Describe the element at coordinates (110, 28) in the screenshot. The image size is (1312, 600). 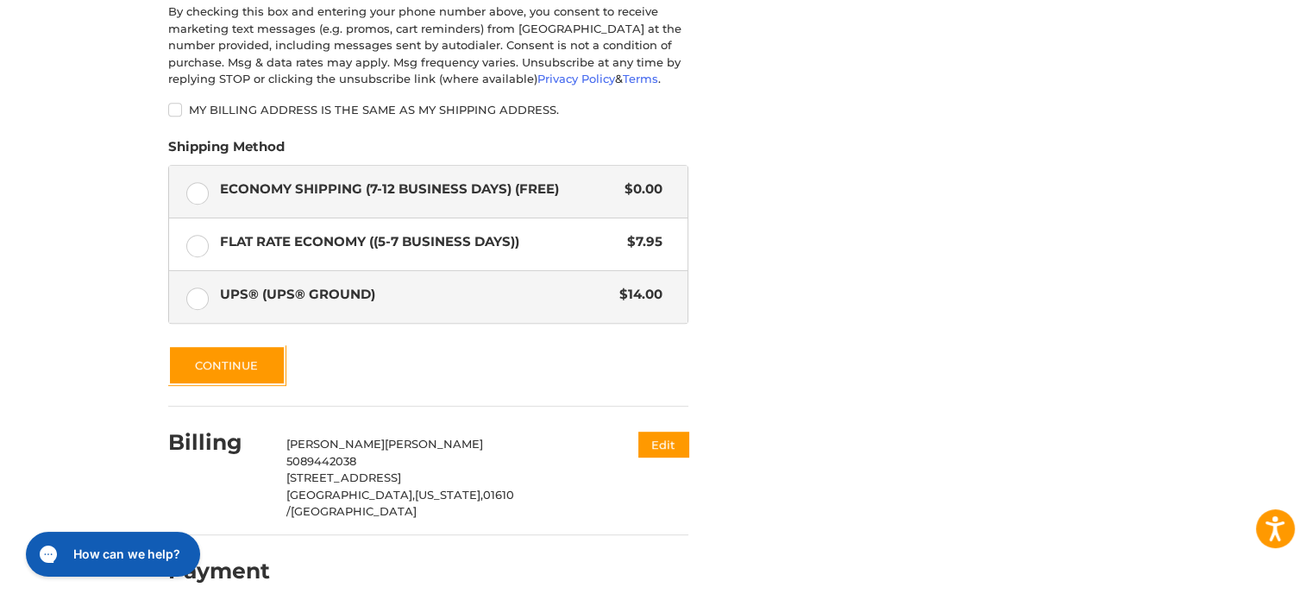
I see `h2: How can we help?` at that location.